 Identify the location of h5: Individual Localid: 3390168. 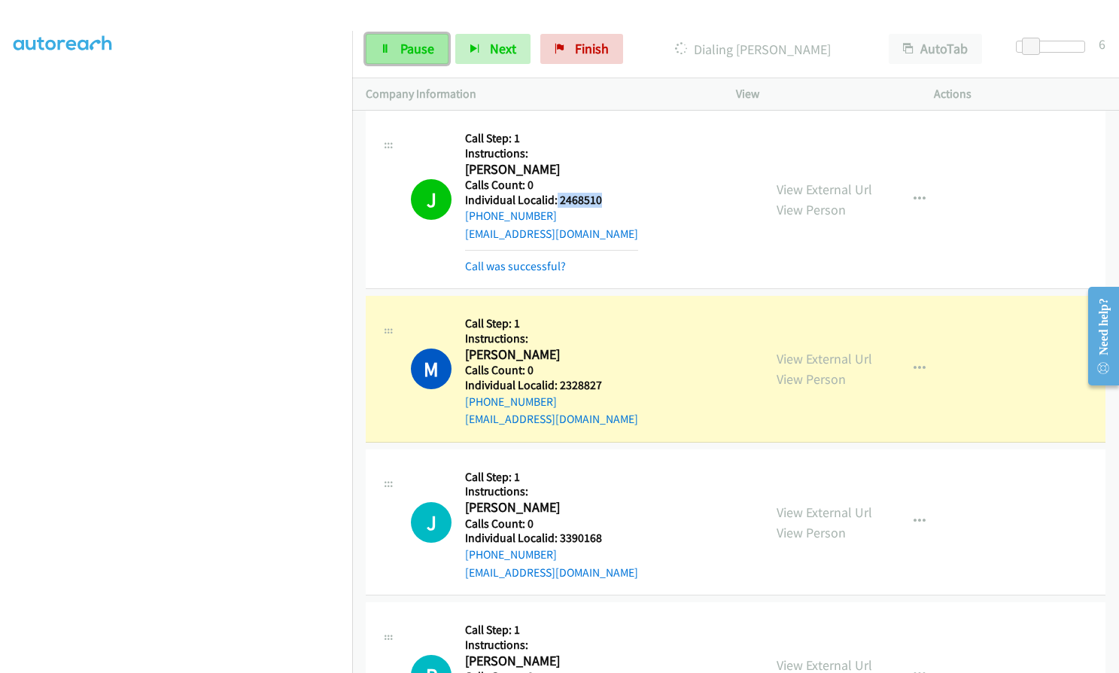
(552, 538).